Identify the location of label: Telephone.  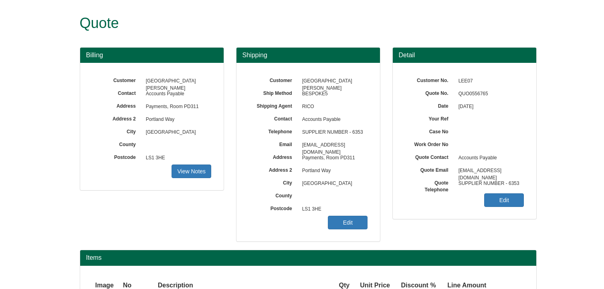
(273, 131).